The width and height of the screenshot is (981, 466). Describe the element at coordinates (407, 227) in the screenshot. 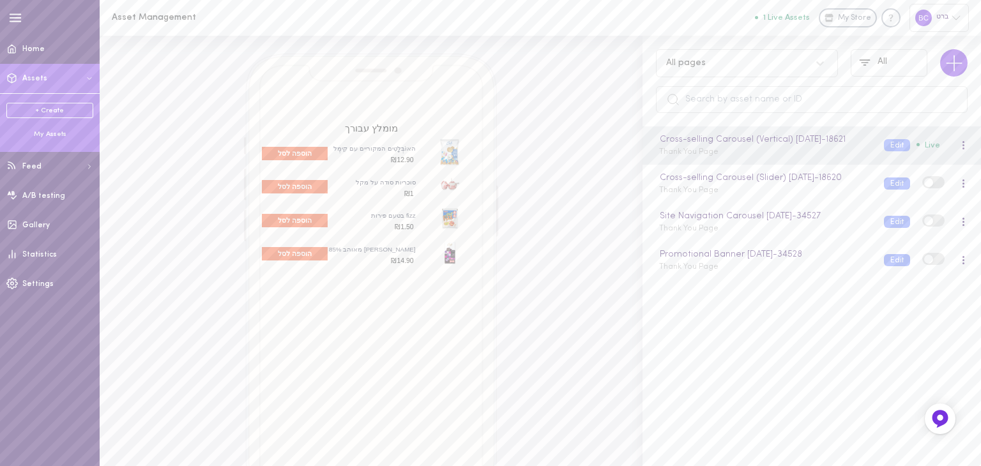

I see `span: 1.50` at that location.